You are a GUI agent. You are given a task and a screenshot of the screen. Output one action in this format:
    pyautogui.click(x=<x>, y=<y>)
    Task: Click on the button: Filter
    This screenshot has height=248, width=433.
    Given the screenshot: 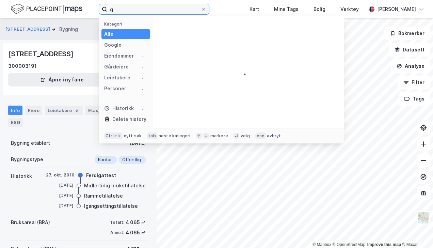 What is the action you would take?
    pyautogui.click(x=414, y=82)
    